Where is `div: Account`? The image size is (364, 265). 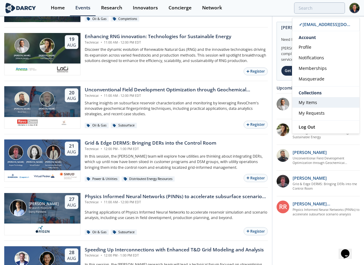
div: Account is located at coordinates (326, 36).